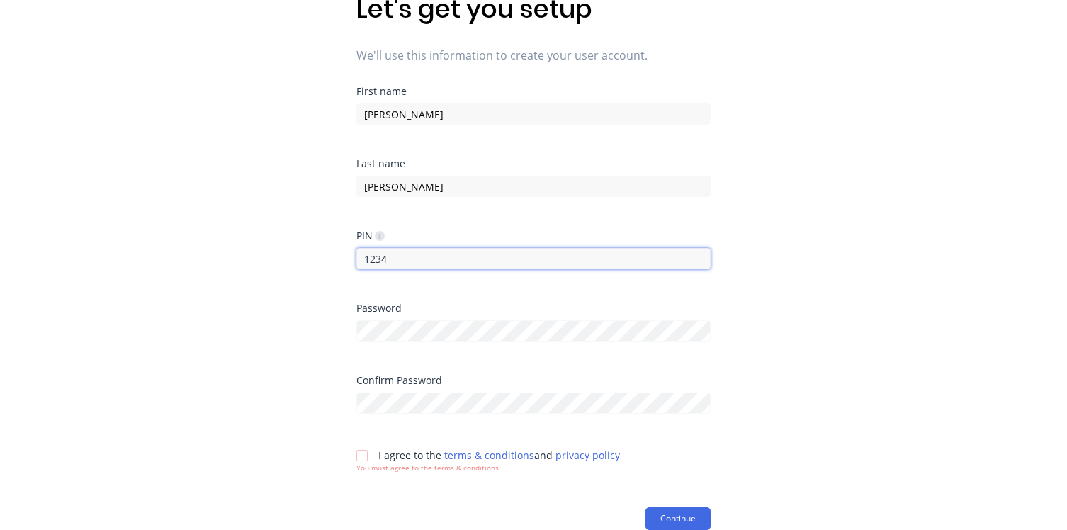 The width and height of the screenshot is (1067, 530). What do you see at coordinates (678, 518) in the screenshot?
I see `button: Continue` at bounding box center [678, 518].